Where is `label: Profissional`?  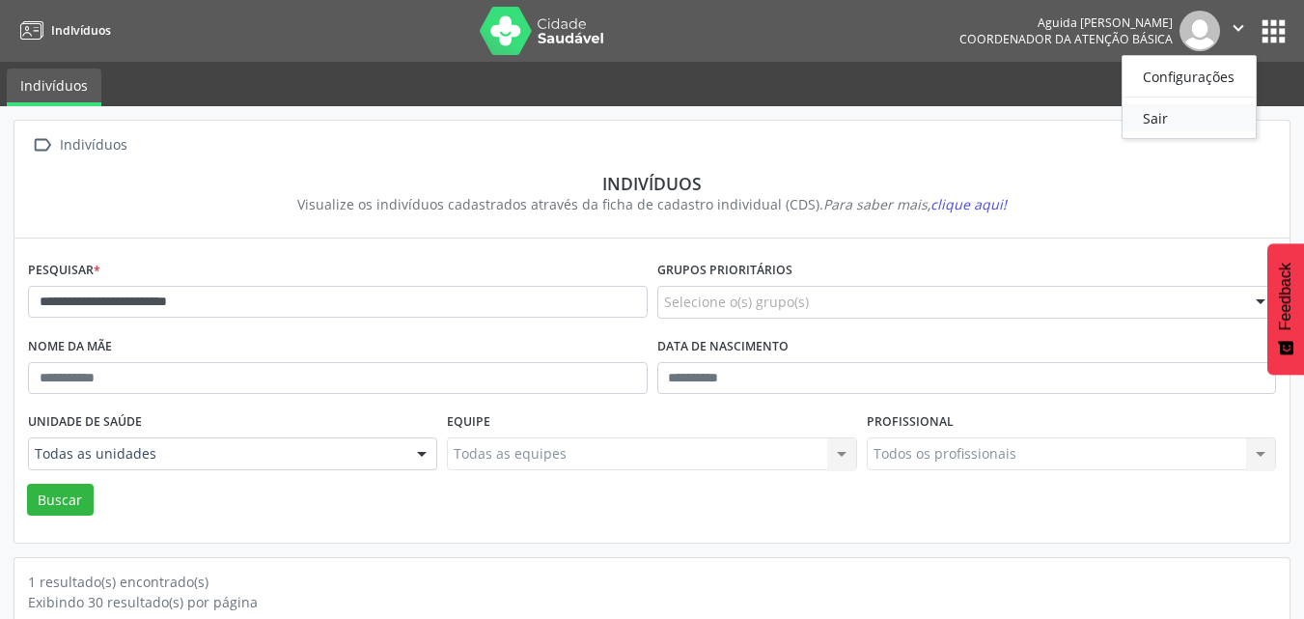
label: Profissional is located at coordinates (910, 422).